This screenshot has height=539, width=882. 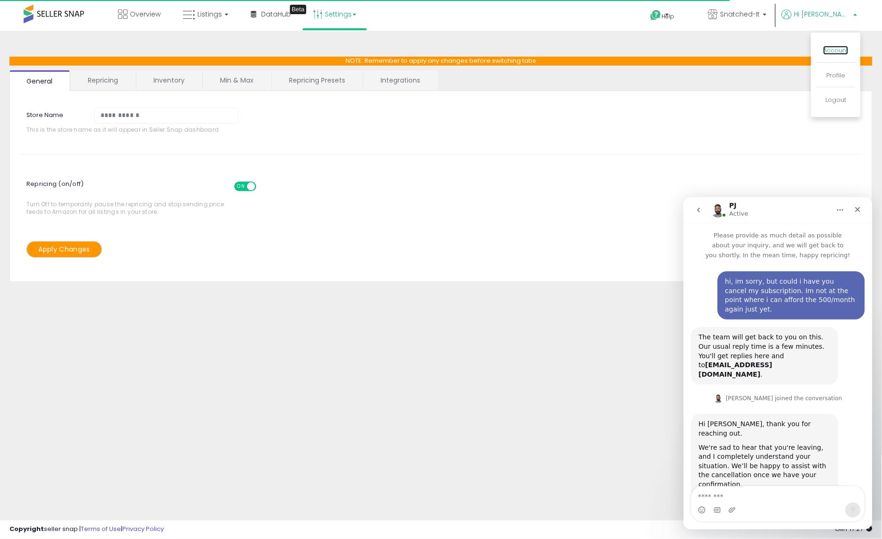 What do you see at coordinates (55, 17) in the screenshot?
I see `p: Active` at bounding box center [55, 17].